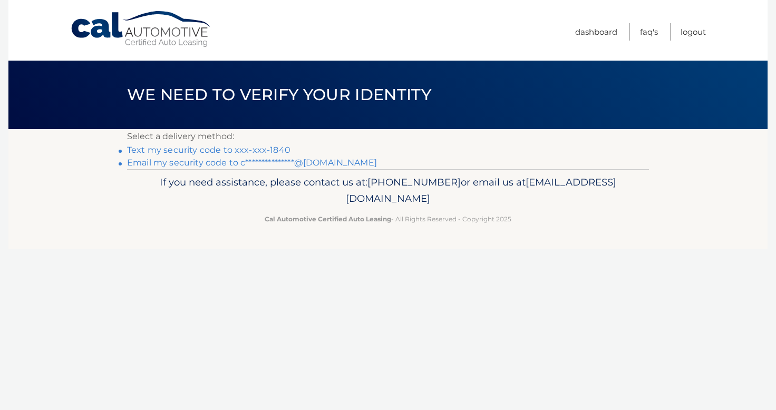 The image size is (776, 410). I want to click on a: Text my security code to xxx-xxx-1840, so click(209, 150).